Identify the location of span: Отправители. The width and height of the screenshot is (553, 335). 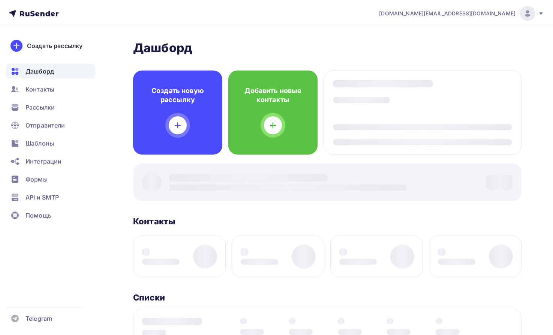
(45, 125).